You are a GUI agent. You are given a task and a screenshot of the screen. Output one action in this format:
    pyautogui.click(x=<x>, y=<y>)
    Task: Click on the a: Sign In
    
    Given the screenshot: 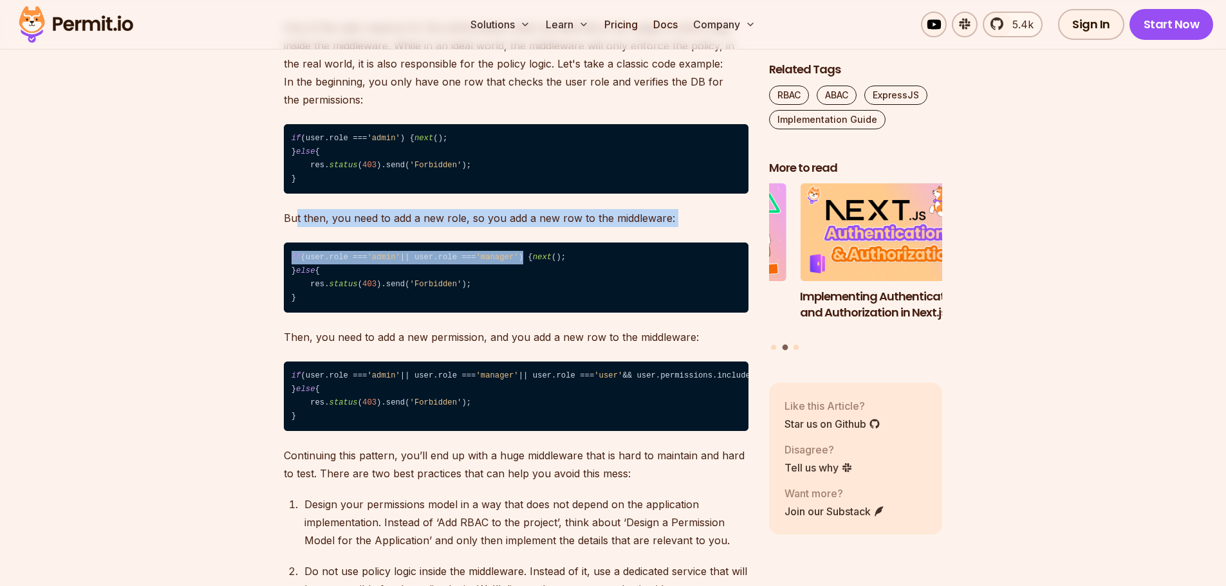 What is the action you would take?
    pyautogui.click(x=1091, y=24)
    